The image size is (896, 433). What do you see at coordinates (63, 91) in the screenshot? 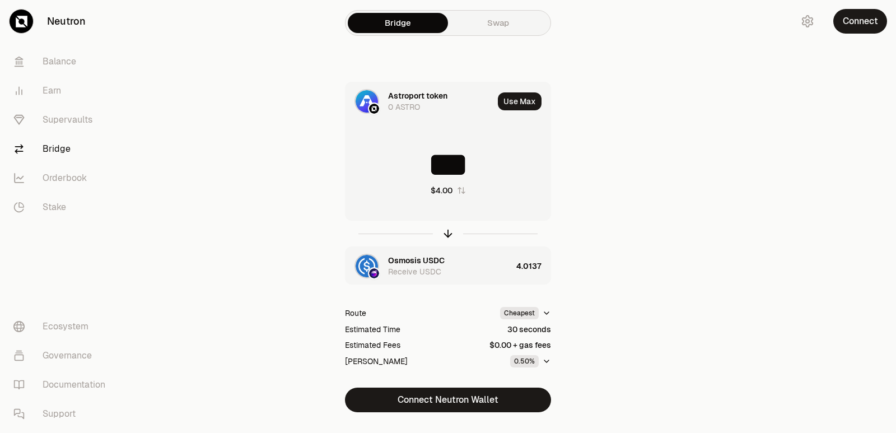
I see `a: Earn` at bounding box center [63, 91].